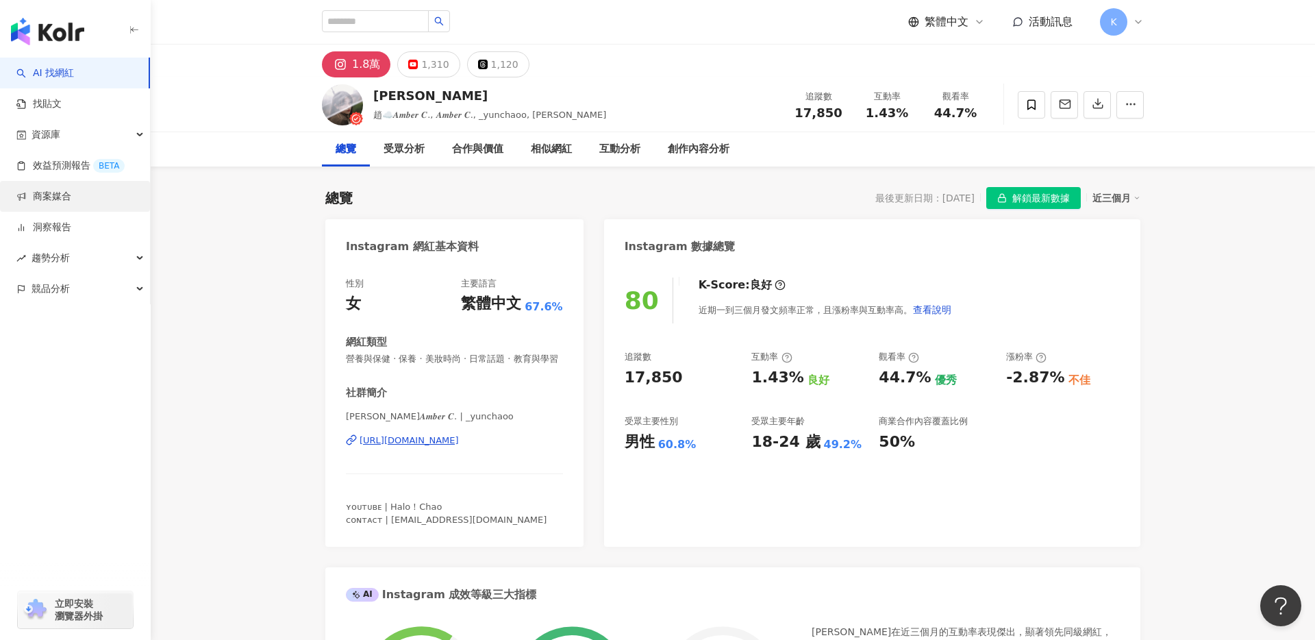 This screenshot has height=640, width=1315. Describe the element at coordinates (946, 380) in the screenshot. I see `div: 優秀` at that location.